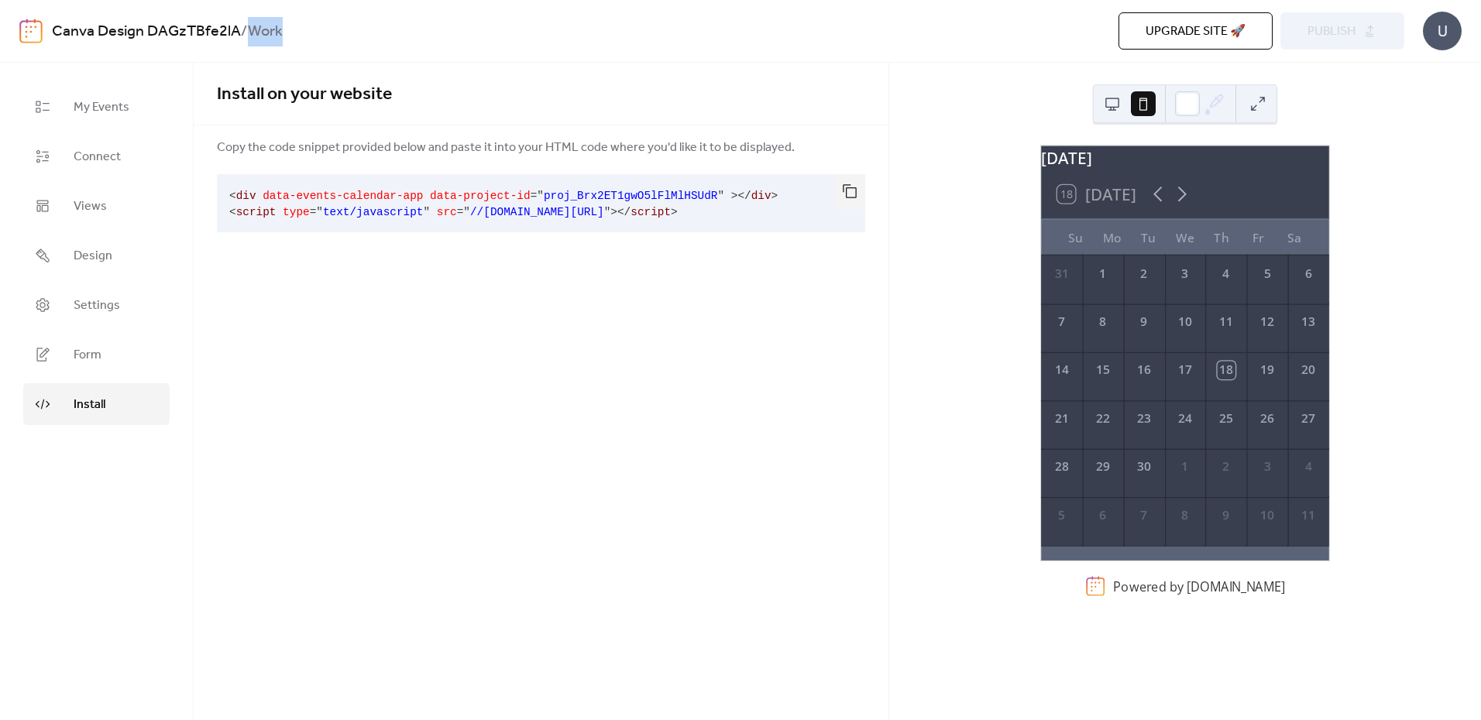  Describe the element at coordinates (256, 212) in the screenshot. I see `span: script` at that location.